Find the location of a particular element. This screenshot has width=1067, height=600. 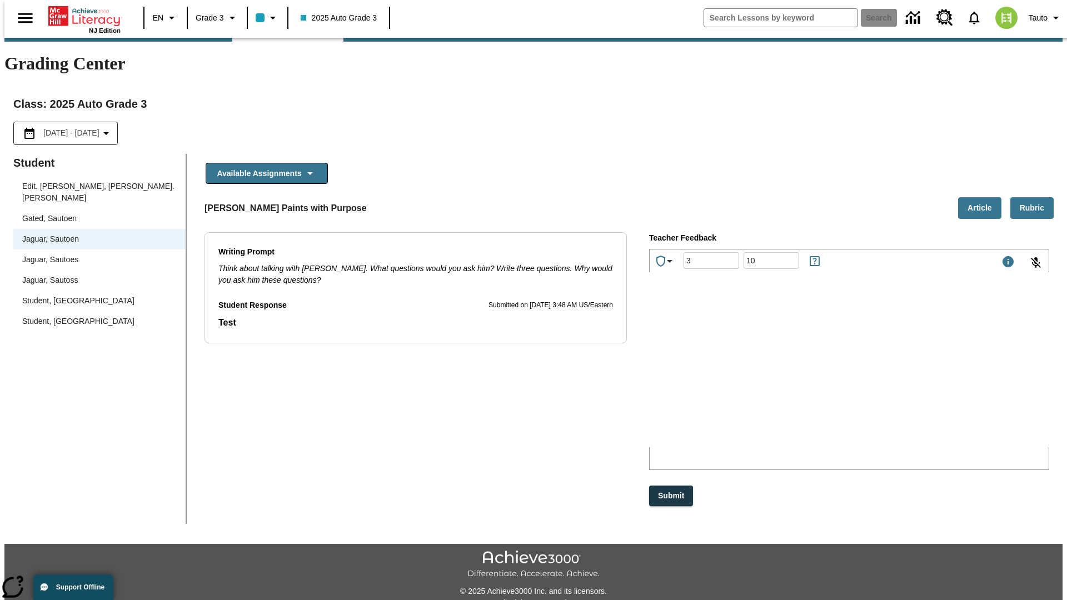

p: Teacher Feedback is located at coordinates (849, 238).